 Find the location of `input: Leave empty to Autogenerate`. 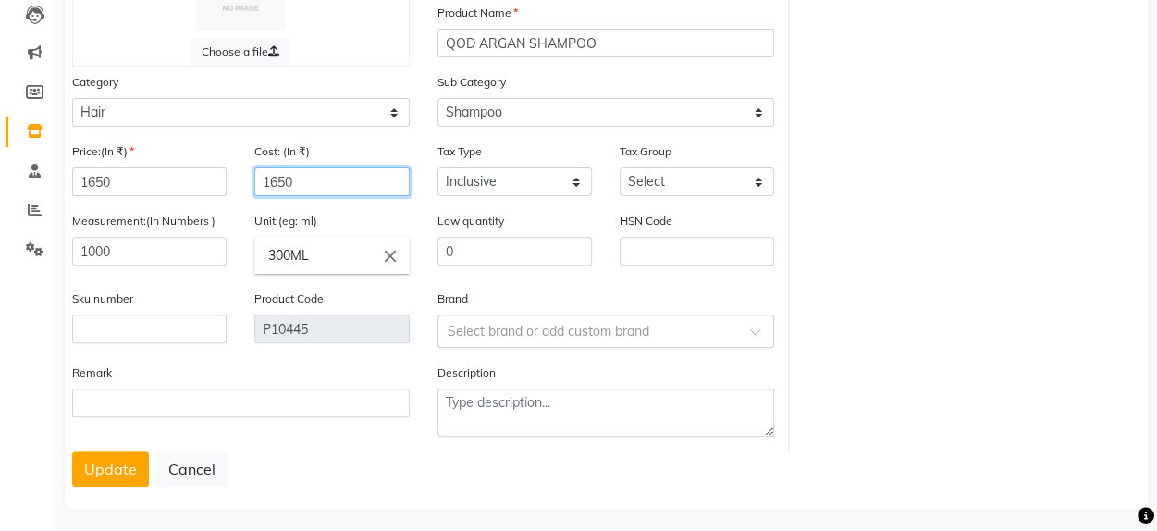

input: Leave empty to Autogenerate is located at coordinates (331, 328).